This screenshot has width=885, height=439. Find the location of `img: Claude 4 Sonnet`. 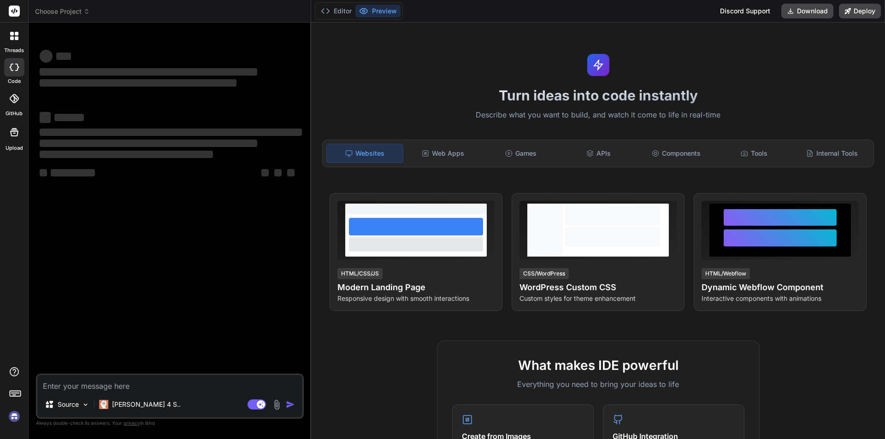

img: Claude 4 Sonnet is located at coordinates (104, 405).